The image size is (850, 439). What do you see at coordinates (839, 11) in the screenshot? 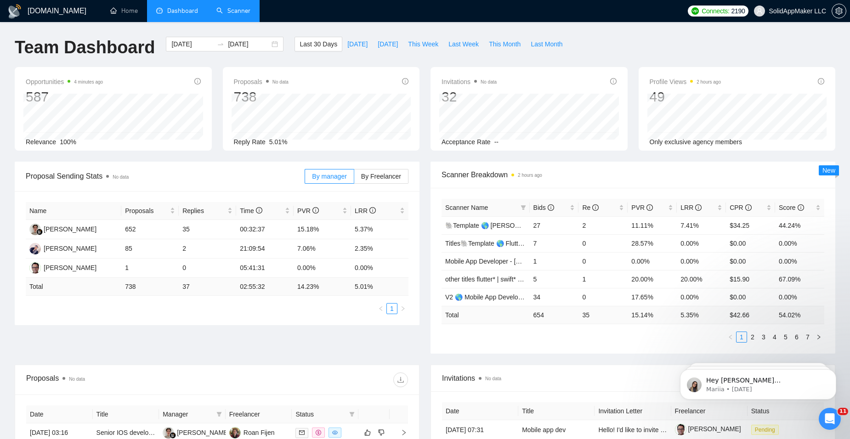
I see `a: setting` at bounding box center [839, 11].